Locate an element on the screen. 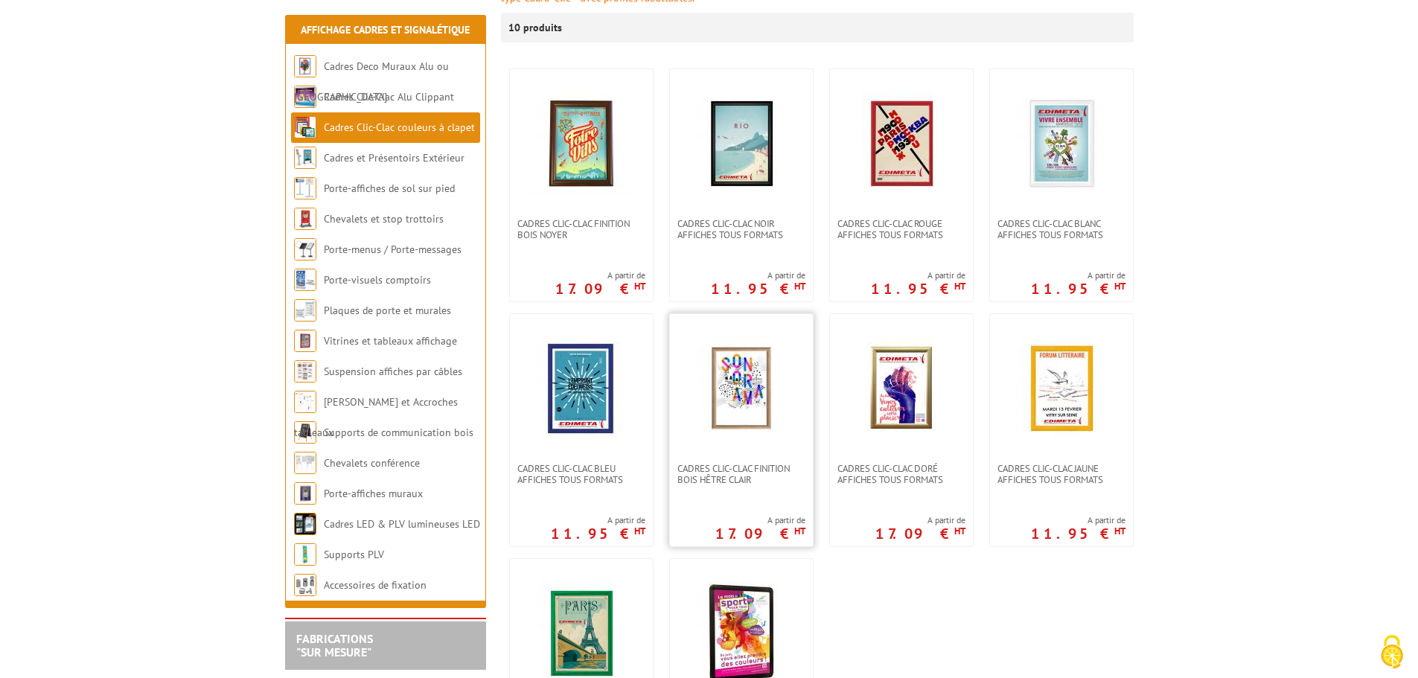 Image resolution: width=1418 pixels, height=678 pixels. a: Accessoires de fixation is located at coordinates (375, 585).